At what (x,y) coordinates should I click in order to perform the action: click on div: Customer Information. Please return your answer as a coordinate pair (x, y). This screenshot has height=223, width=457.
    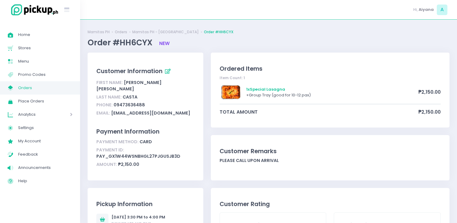
    Looking at the image, I should click on (145, 72).